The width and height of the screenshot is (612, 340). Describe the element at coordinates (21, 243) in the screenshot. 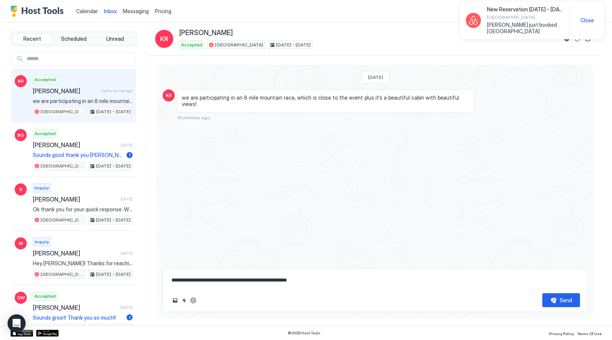

I see `span: M` at that location.